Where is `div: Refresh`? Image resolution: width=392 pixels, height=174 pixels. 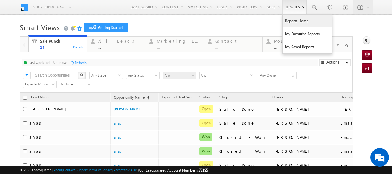
div: Refresh is located at coordinates (80, 63).